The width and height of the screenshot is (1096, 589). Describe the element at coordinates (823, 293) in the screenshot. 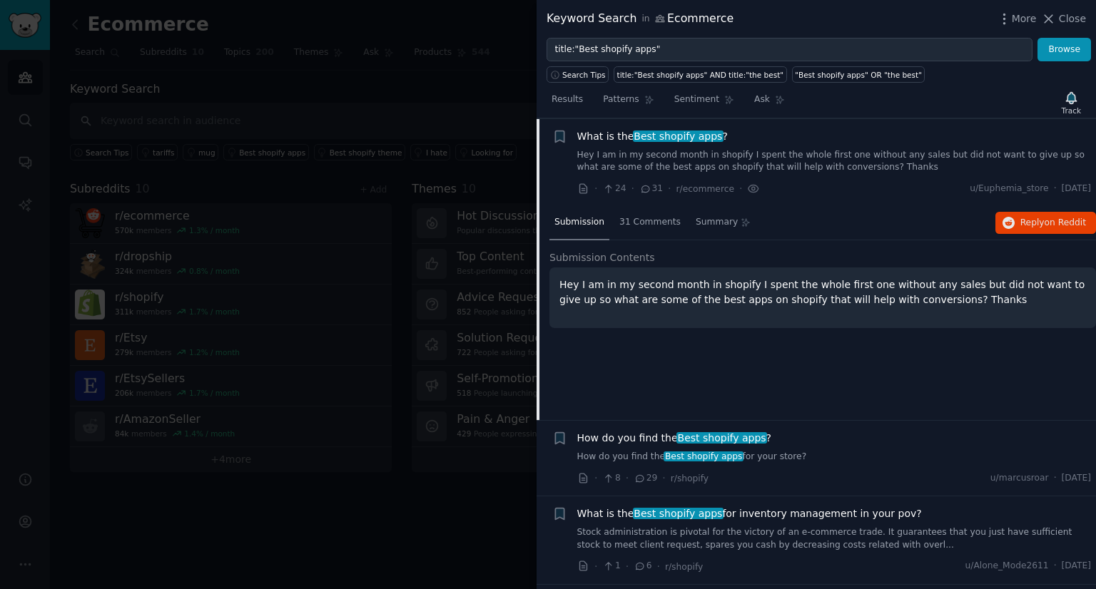

I see `p: Hey I am in my second month in shopify I spent the whole first one without any sales but did not ...` at that location.